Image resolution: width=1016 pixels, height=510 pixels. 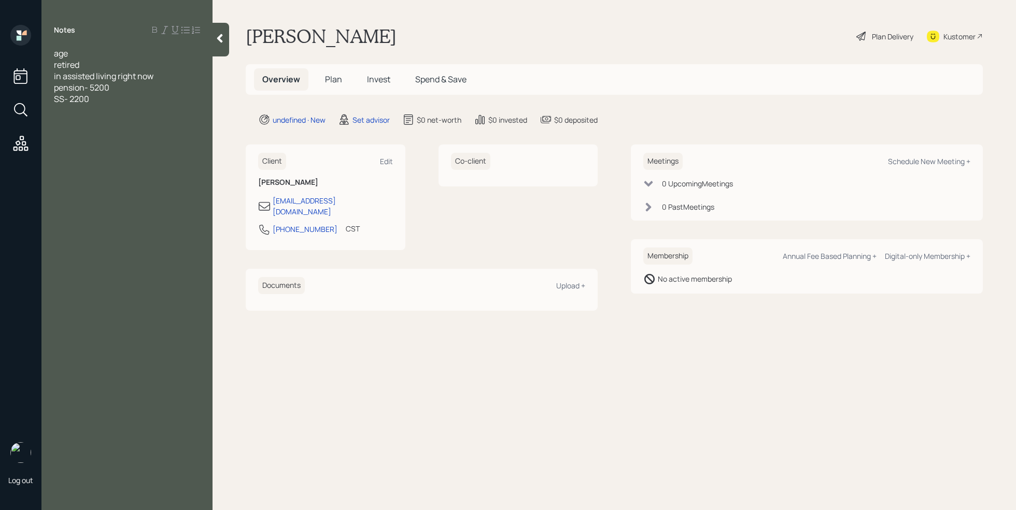 I want to click on span: retired, so click(x=66, y=65).